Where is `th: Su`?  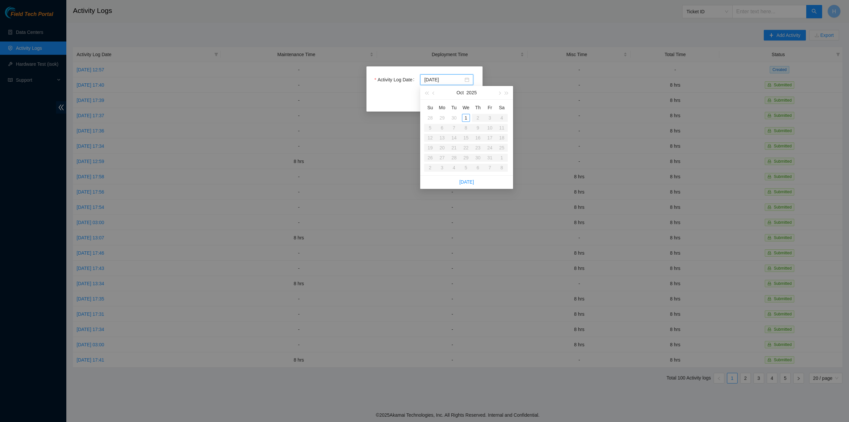 th: Su is located at coordinates (430, 107).